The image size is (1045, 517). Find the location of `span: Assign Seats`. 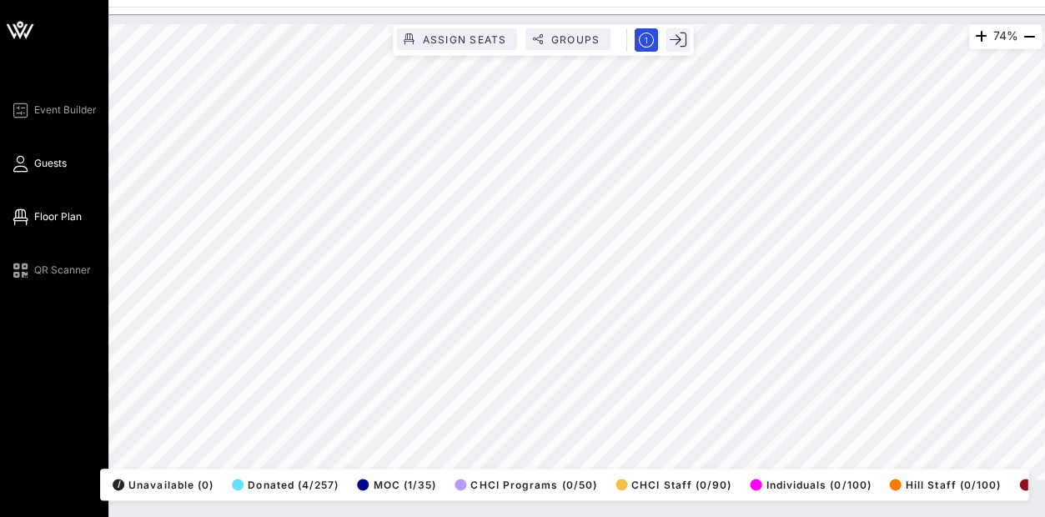

span: Assign Seats is located at coordinates (464, 39).